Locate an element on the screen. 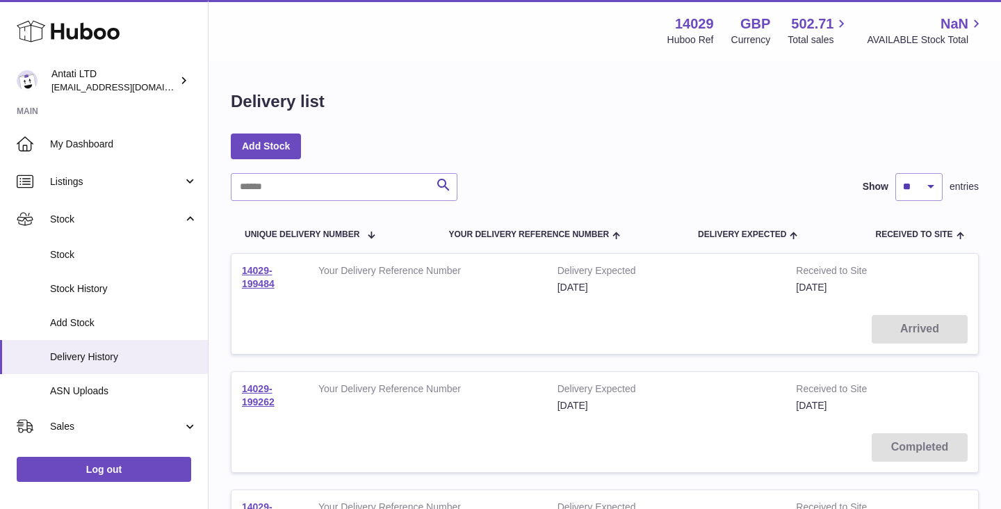 Image resolution: width=1001 pixels, height=509 pixels. span: 502.71 is located at coordinates (812, 24).